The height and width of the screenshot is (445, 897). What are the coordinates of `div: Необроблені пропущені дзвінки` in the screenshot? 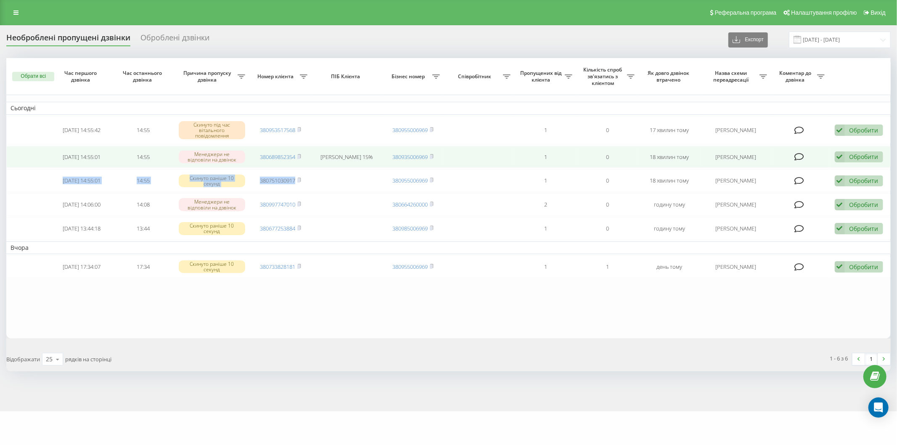 It's located at (68, 40).